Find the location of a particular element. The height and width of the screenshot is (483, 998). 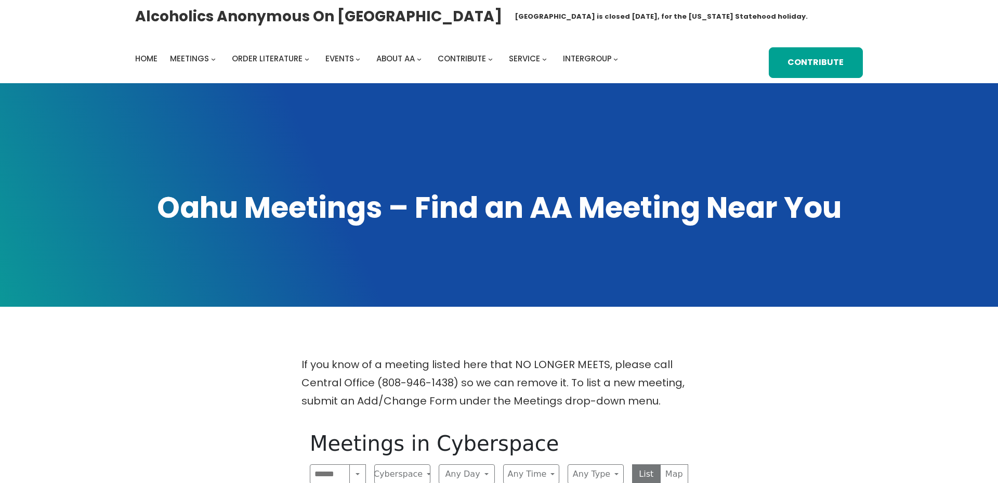

span: About AA is located at coordinates (396, 58).